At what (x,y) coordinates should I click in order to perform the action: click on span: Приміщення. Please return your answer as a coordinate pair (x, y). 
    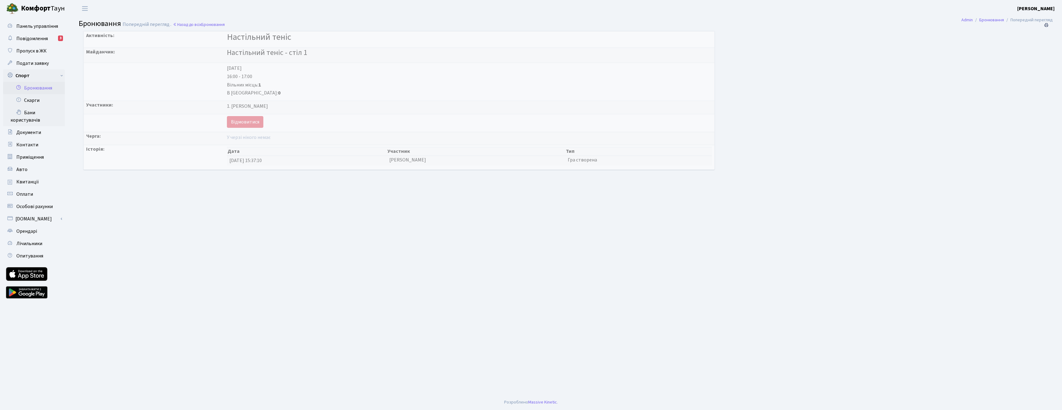
    Looking at the image, I should click on (30, 157).